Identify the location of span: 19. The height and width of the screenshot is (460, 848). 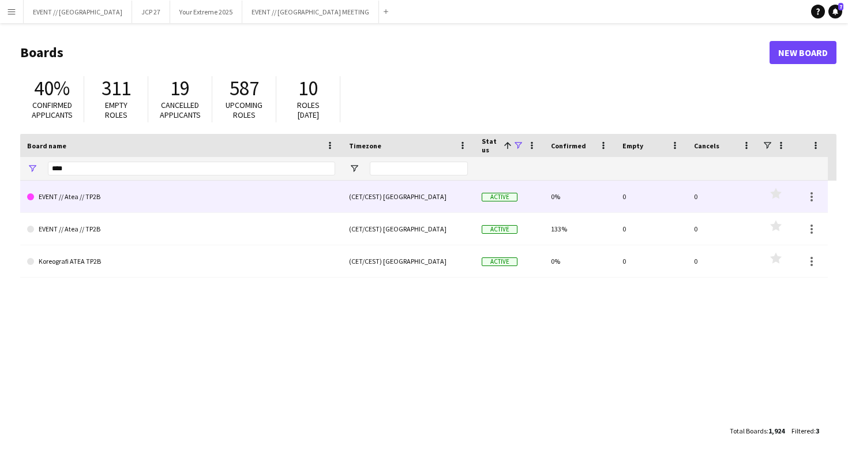
(180, 88).